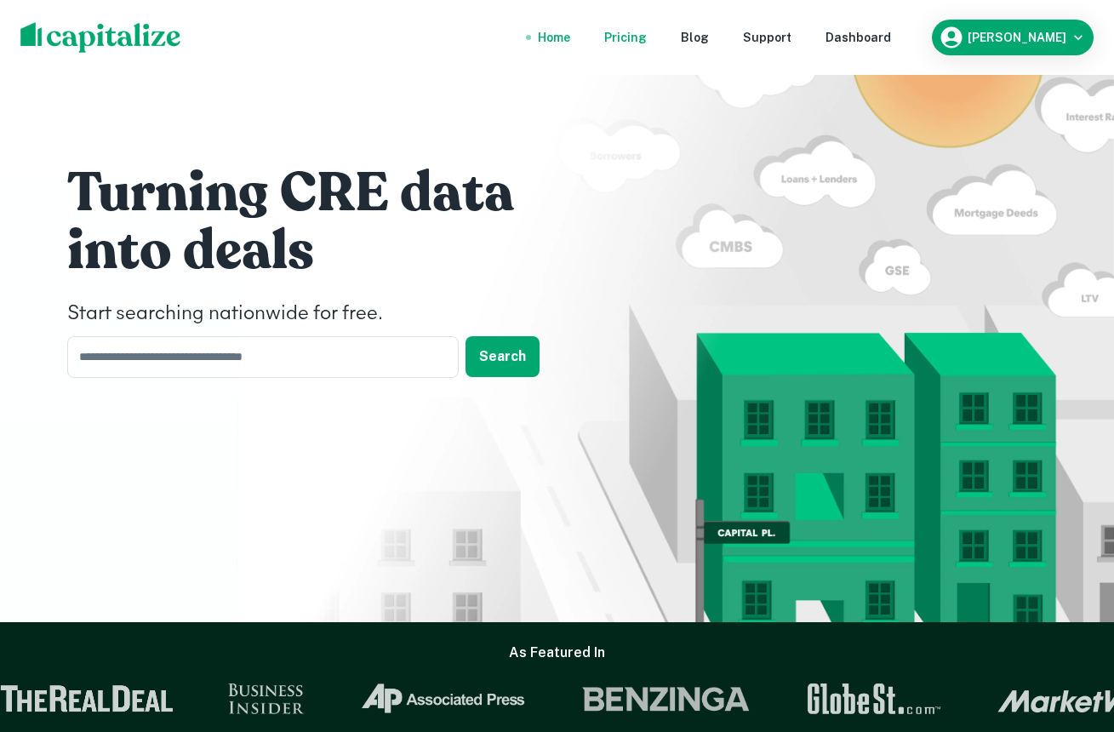  What do you see at coordinates (767, 37) in the screenshot?
I see `a: Support` at bounding box center [767, 37].